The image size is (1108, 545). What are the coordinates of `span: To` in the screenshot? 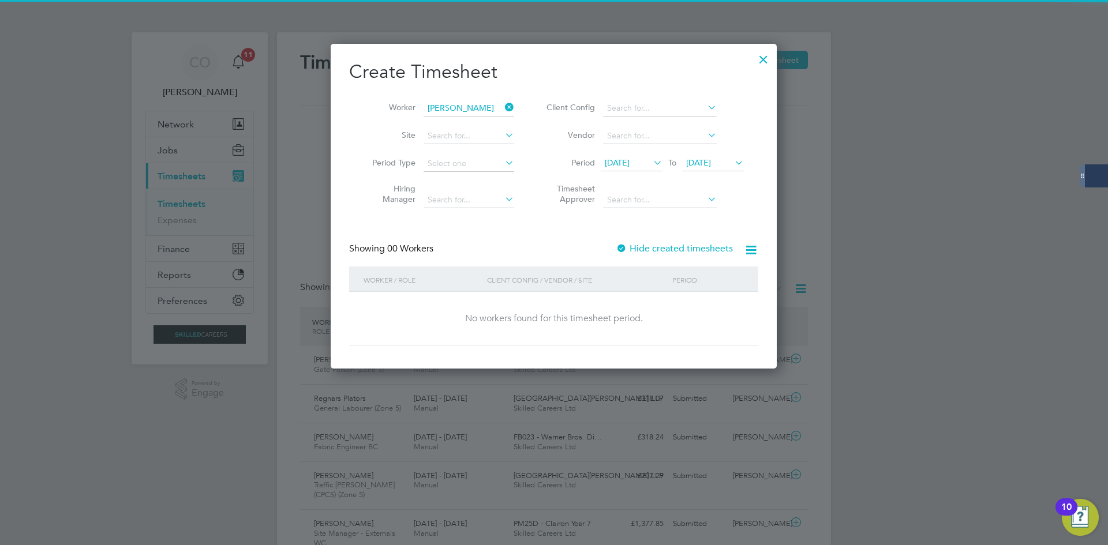 It's located at (672, 163).